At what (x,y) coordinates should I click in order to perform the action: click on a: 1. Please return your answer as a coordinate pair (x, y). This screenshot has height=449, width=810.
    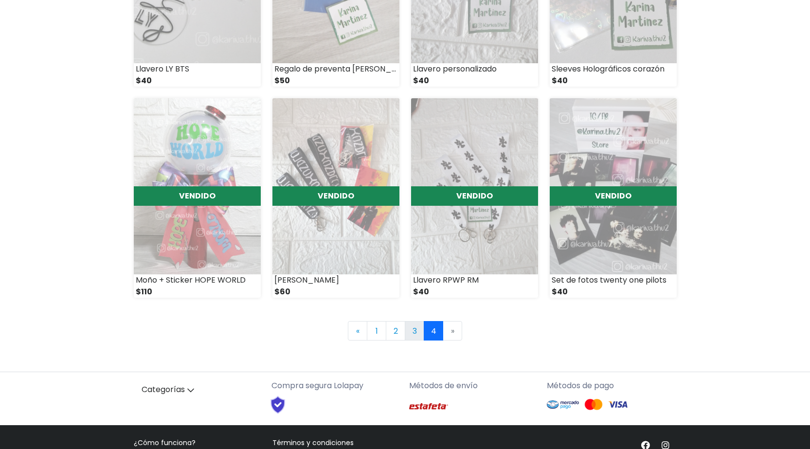
    Looking at the image, I should click on (377, 331).